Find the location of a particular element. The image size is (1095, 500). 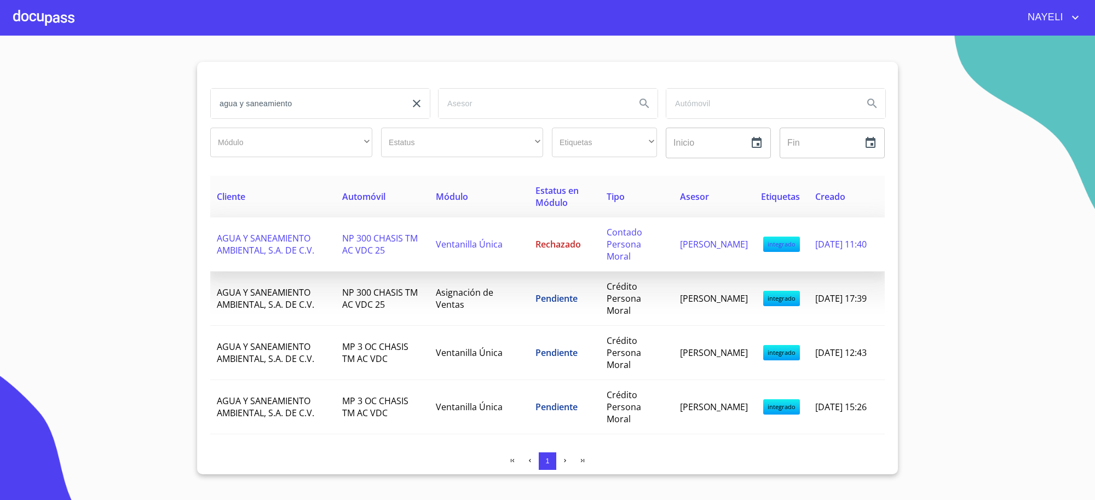

span: Etiquetas is located at coordinates (780, 197).